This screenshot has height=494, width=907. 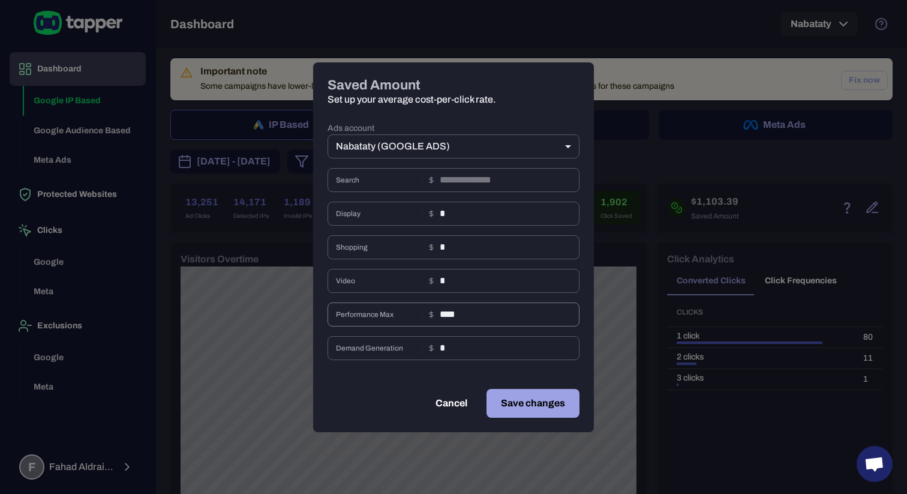 I want to click on button: Cancel, so click(x=451, y=403).